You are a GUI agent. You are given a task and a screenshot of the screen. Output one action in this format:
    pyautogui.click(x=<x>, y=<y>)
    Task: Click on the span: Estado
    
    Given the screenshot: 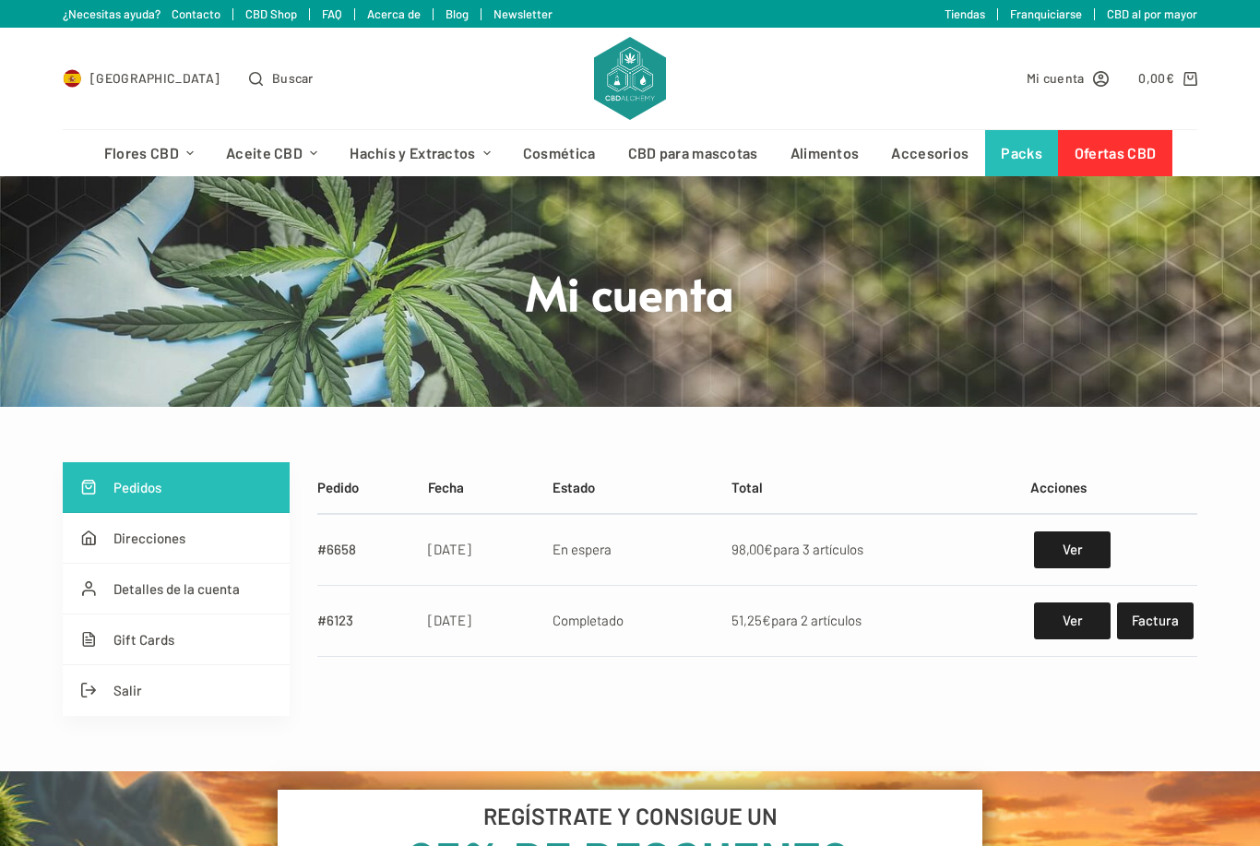 What is the action you would take?
    pyautogui.click(x=574, y=487)
    